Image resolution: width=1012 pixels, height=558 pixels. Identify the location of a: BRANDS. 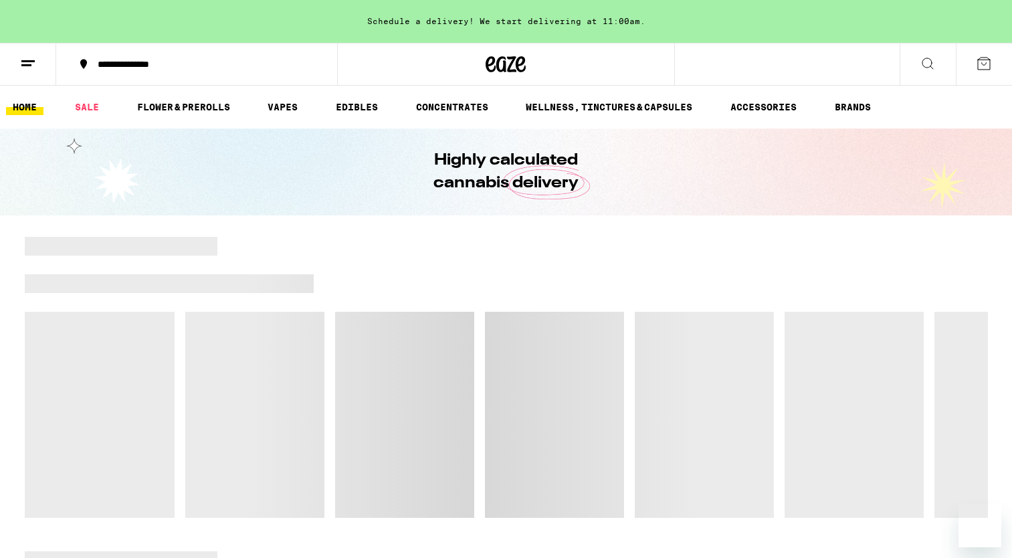
(853, 107).